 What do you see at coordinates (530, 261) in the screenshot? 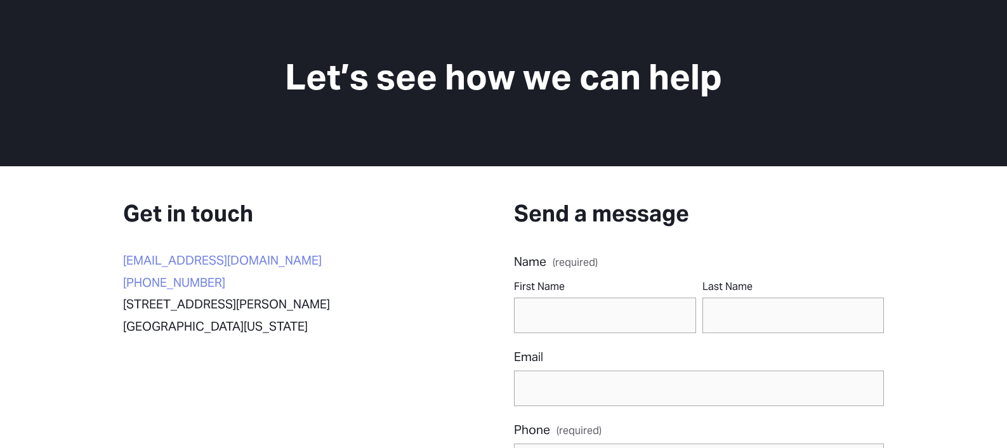
I see `span: Name` at bounding box center [530, 261].